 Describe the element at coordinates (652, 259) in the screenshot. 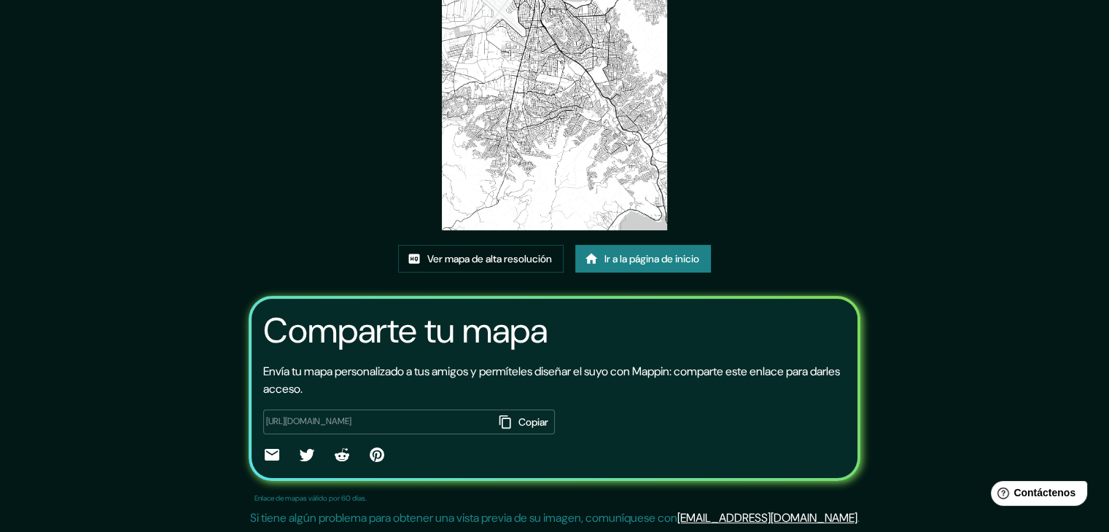

I see `font: Ir a la página de inicio` at that location.